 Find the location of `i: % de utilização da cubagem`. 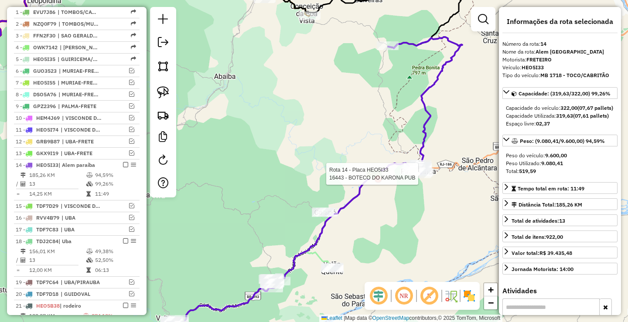

i: % de utilização da cubagem is located at coordinates (89, 260).